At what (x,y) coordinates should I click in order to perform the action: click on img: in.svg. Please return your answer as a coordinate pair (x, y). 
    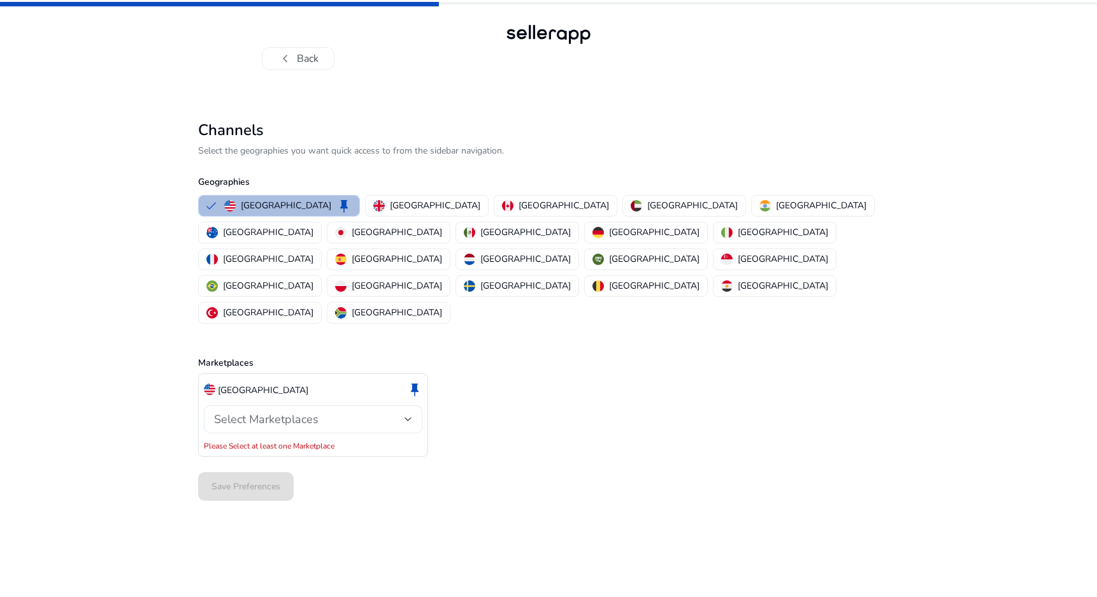
    Looking at the image, I should click on (765, 206).